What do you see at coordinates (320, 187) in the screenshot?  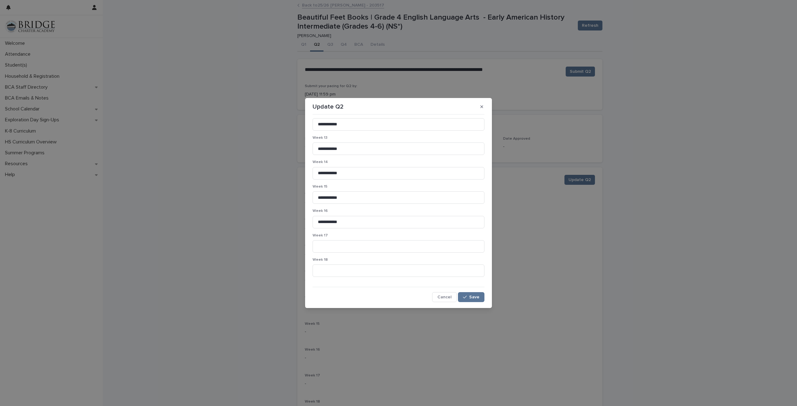 I see `span: Week 15` at bounding box center [320, 187].